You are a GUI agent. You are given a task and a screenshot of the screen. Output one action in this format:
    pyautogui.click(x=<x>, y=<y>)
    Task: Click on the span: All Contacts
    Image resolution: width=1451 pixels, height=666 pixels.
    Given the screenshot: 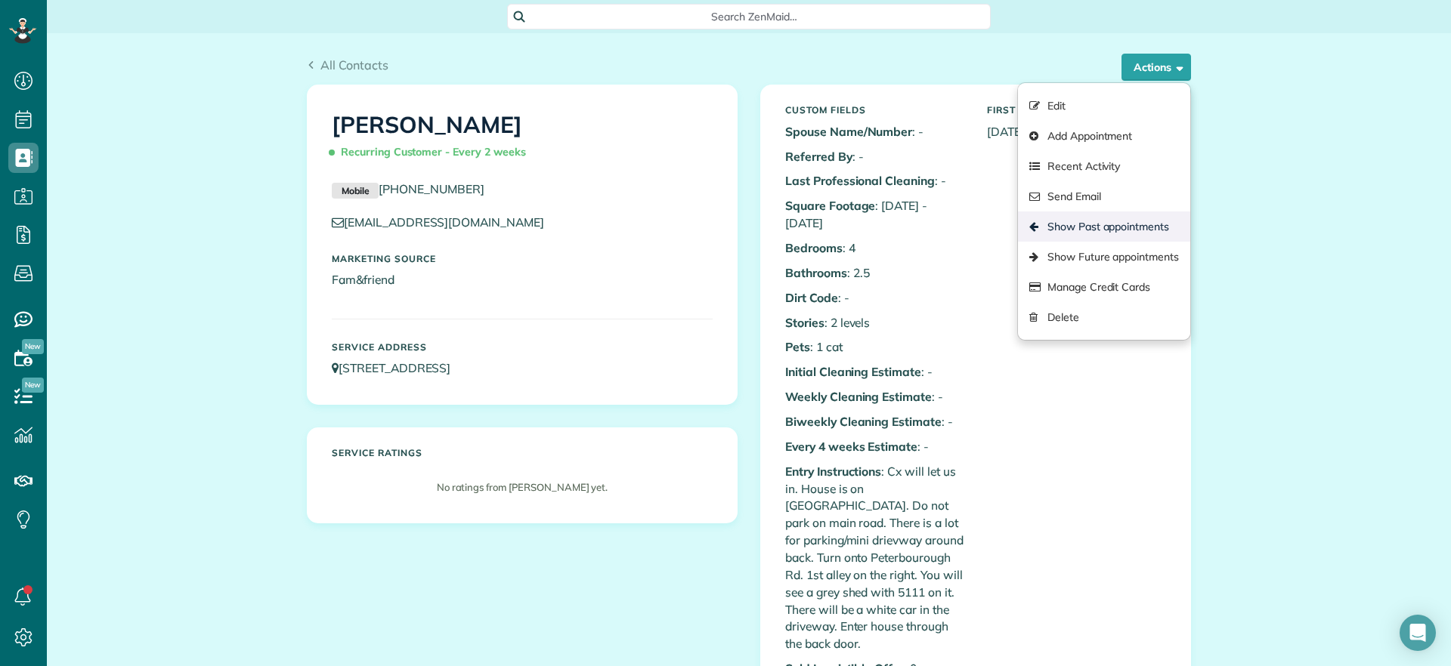 What is the action you would take?
    pyautogui.click(x=354, y=65)
    